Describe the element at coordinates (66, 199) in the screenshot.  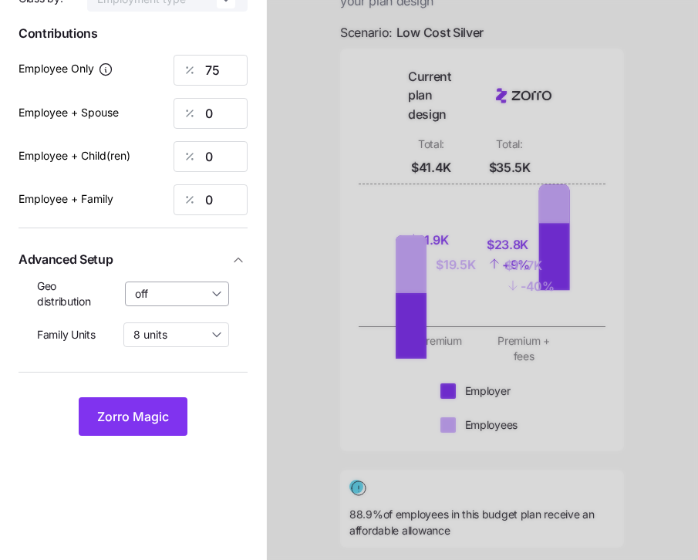
I see `label: Employee + Family` at that location.